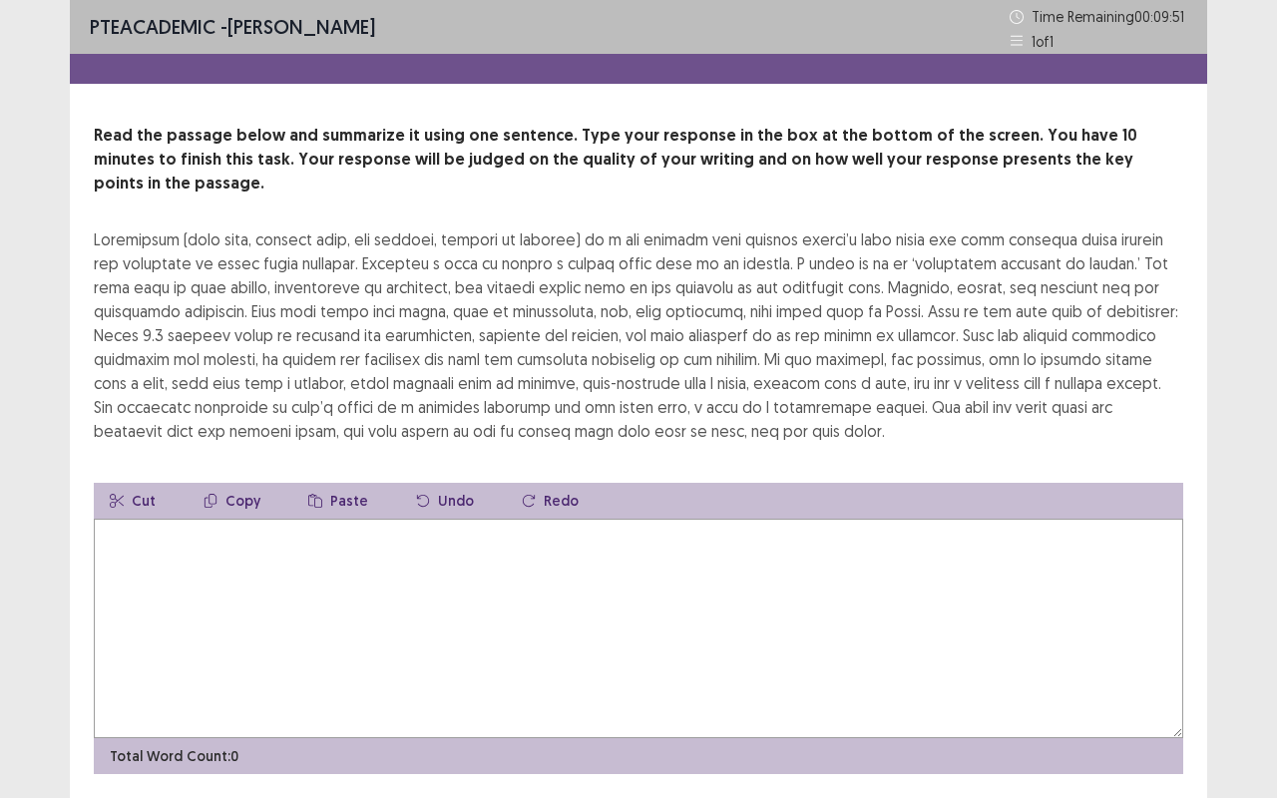 The height and width of the screenshot is (798, 1277). Describe the element at coordinates (133, 501) in the screenshot. I see `button: Cut` at that location.